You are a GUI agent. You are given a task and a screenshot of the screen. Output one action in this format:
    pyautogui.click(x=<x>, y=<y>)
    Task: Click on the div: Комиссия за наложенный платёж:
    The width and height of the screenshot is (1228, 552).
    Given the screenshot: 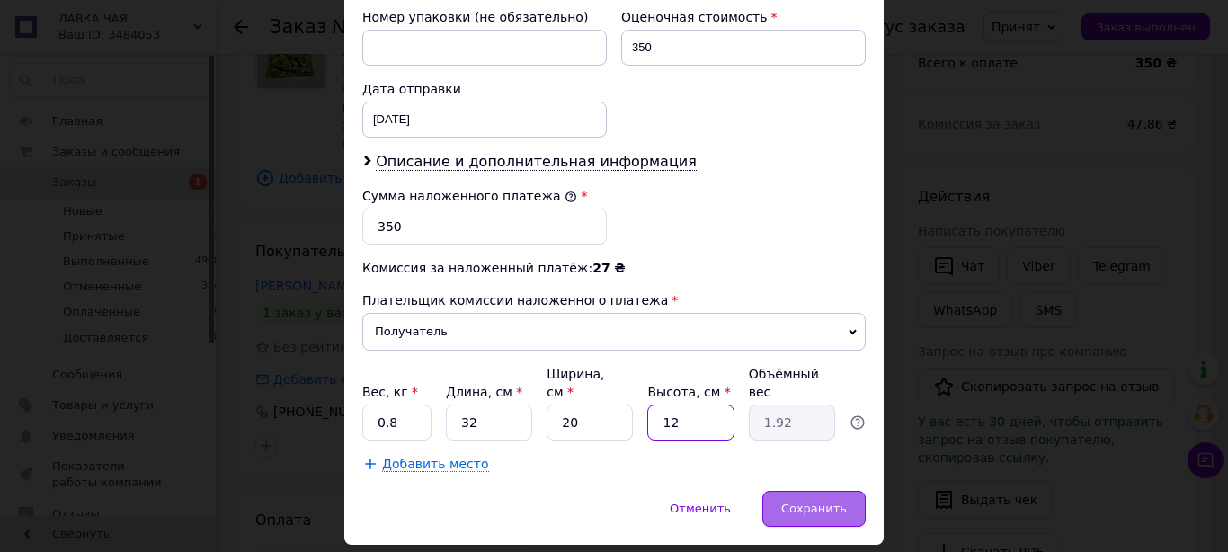 What is the action you would take?
    pyautogui.click(x=614, y=268)
    